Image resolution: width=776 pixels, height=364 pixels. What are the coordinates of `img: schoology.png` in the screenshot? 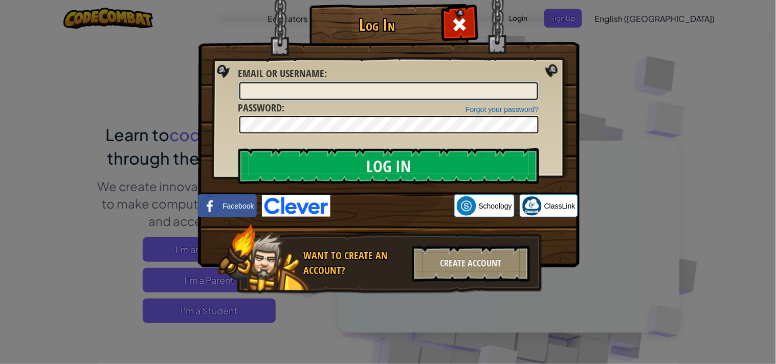 It's located at (467, 206).